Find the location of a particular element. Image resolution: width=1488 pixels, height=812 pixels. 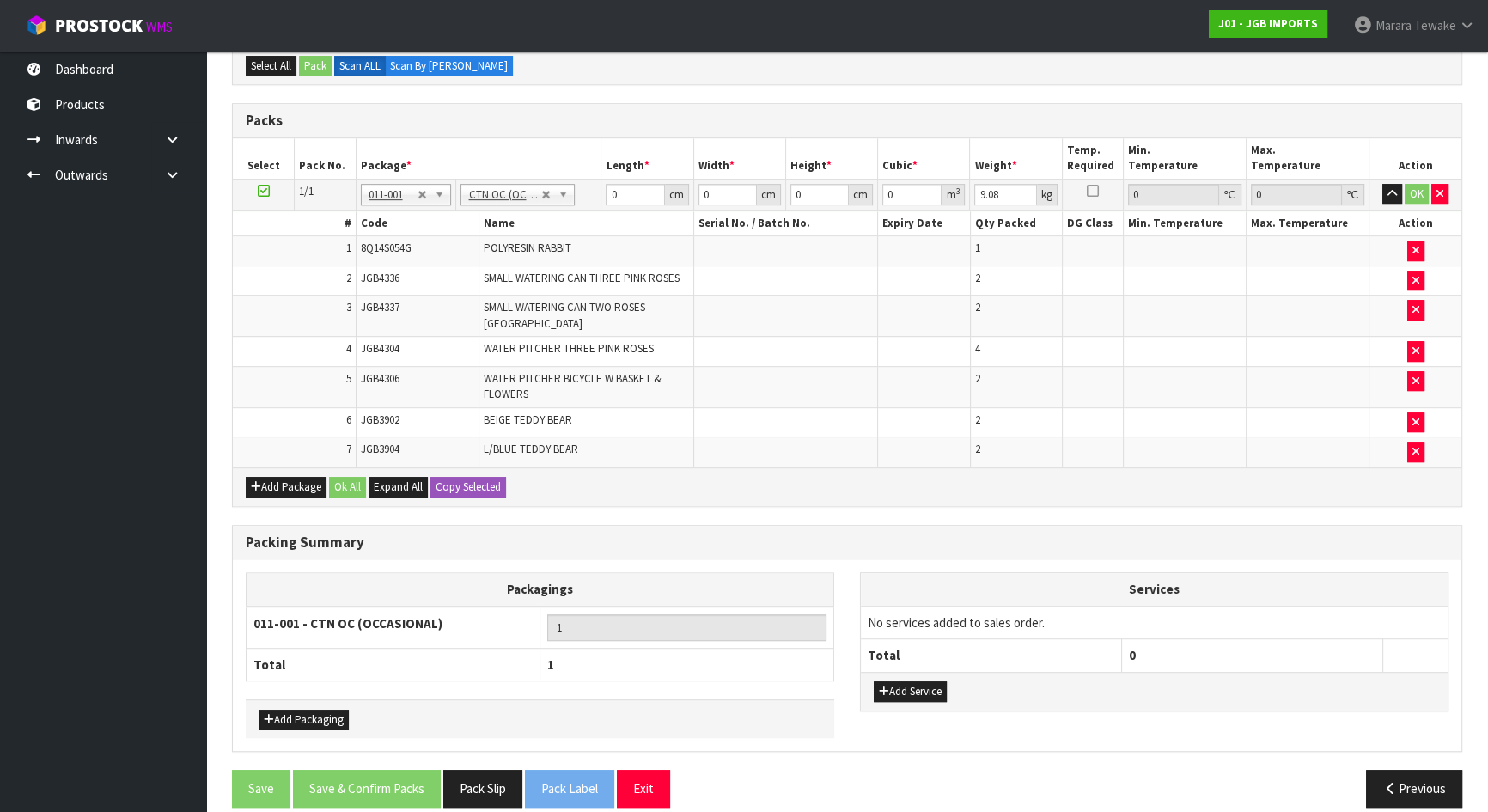

th: Height is located at coordinates (831, 158).